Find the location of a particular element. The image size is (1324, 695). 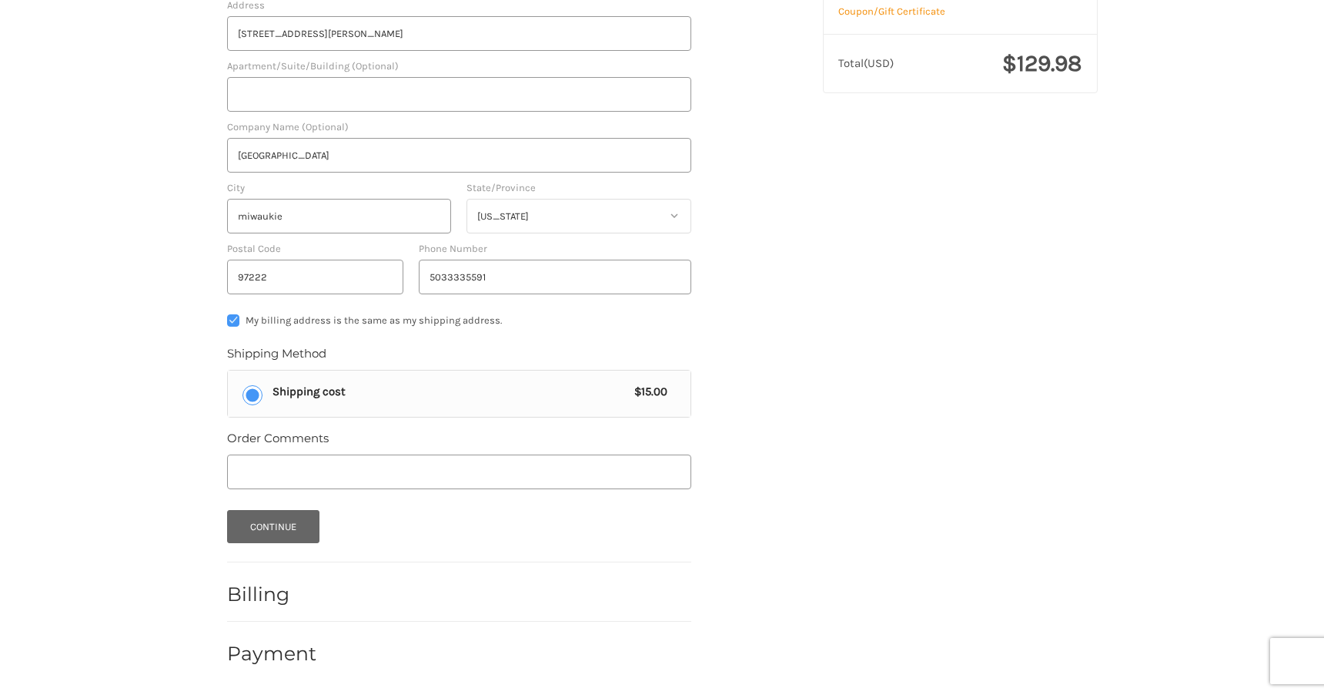

label: My billing address is the same as my shipping address. is located at coordinates (459, 320).